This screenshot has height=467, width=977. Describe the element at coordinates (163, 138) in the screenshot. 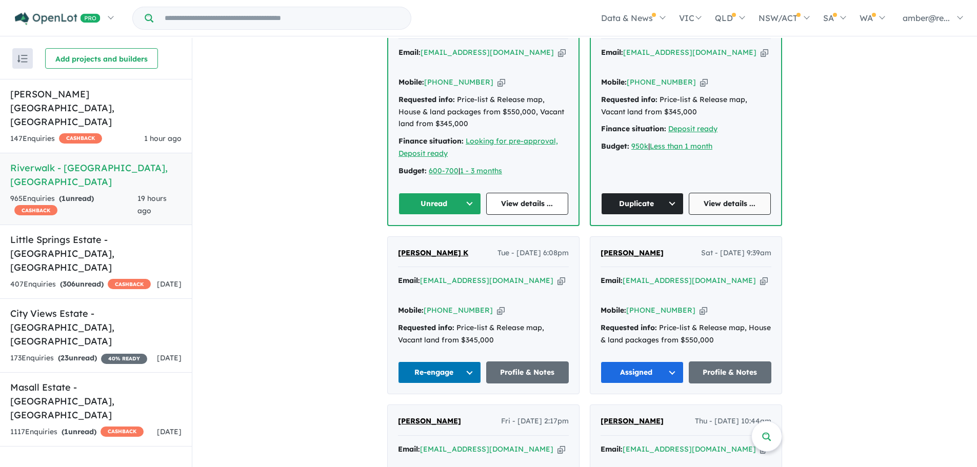

I see `span: 1 hour ago` at that location.